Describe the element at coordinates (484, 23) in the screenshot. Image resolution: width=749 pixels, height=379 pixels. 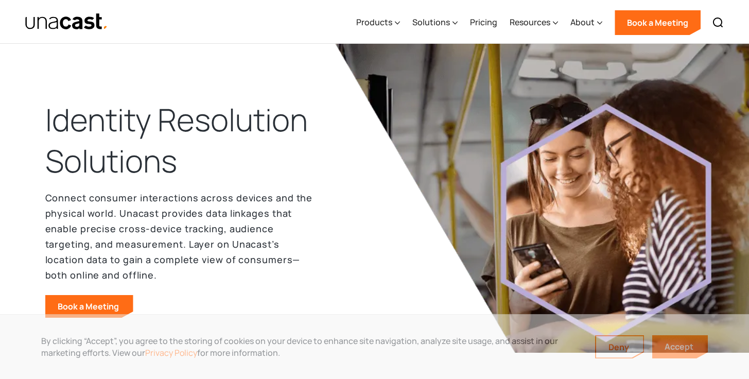
I see `a: Pricing` at that location.